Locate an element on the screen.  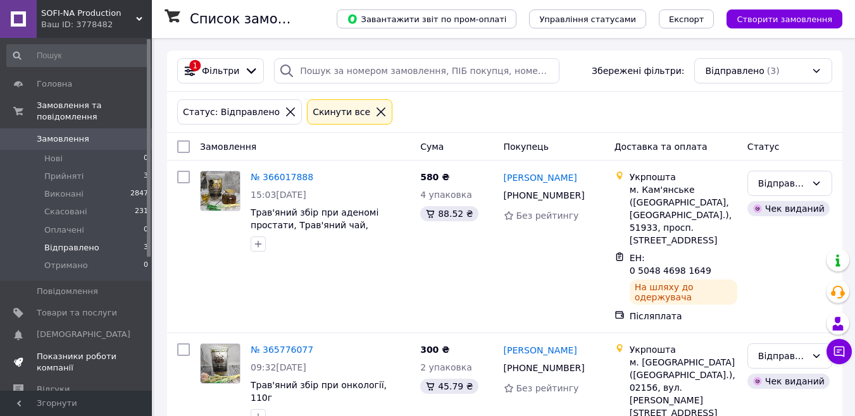
button: Створити замовлення is located at coordinates (784, 19).